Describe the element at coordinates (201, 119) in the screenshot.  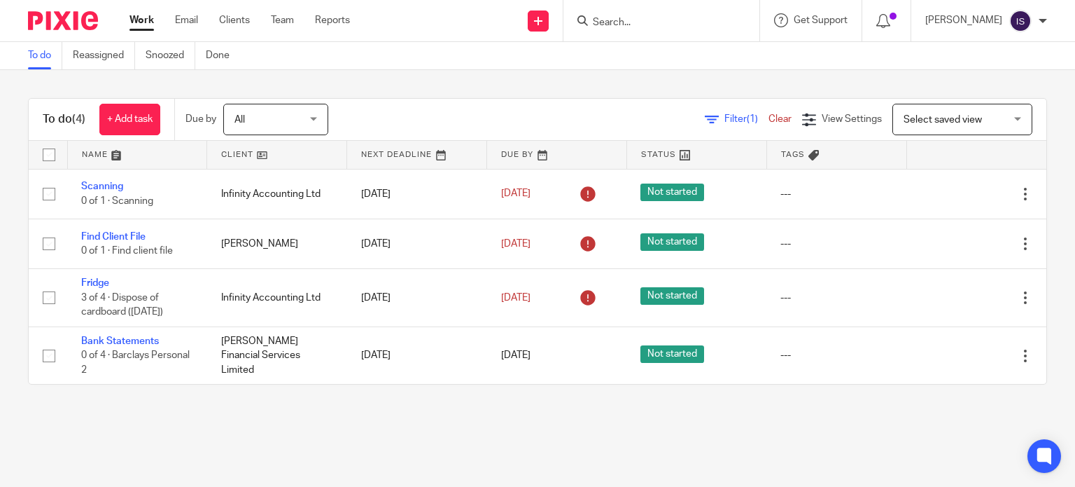
I see `p: Due by` at that location.